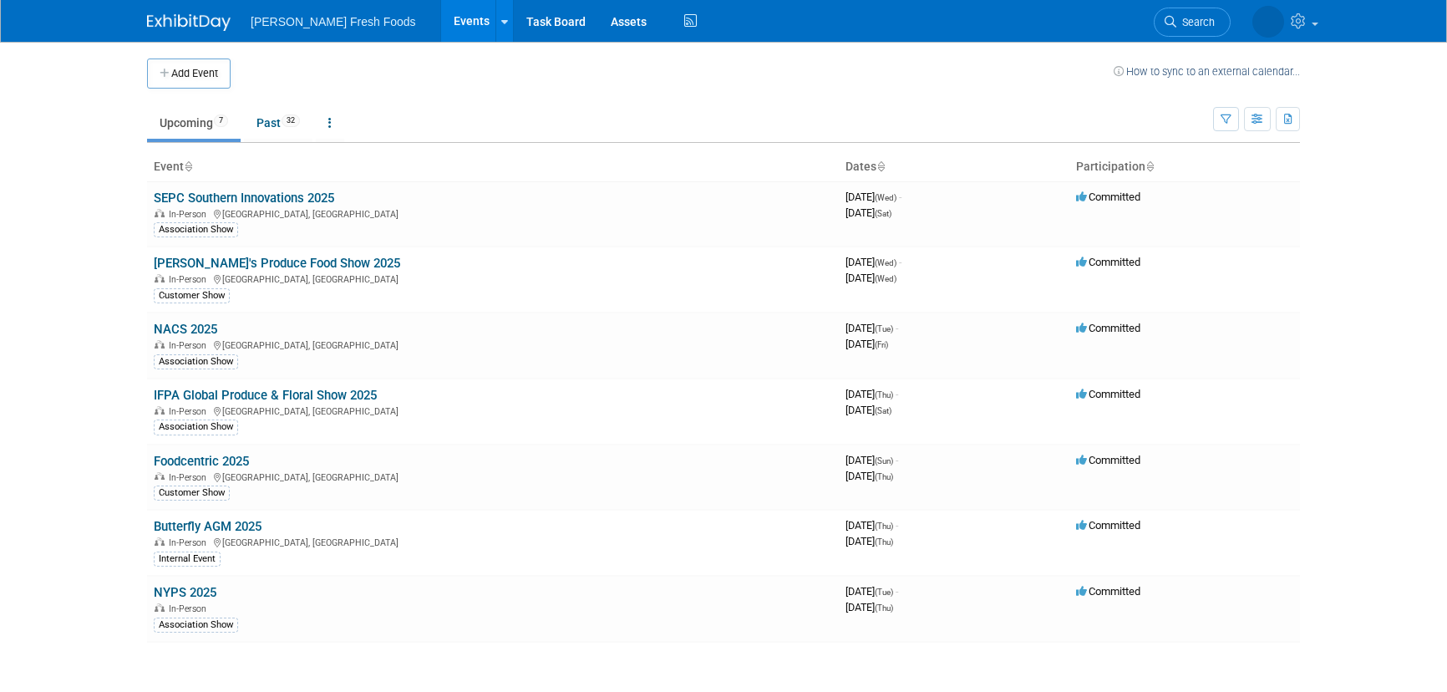 This screenshot has width=1447, height=692. What do you see at coordinates (884, 460) in the screenshot?
I see `span: (Sun)` at bounding box center [884, 460].